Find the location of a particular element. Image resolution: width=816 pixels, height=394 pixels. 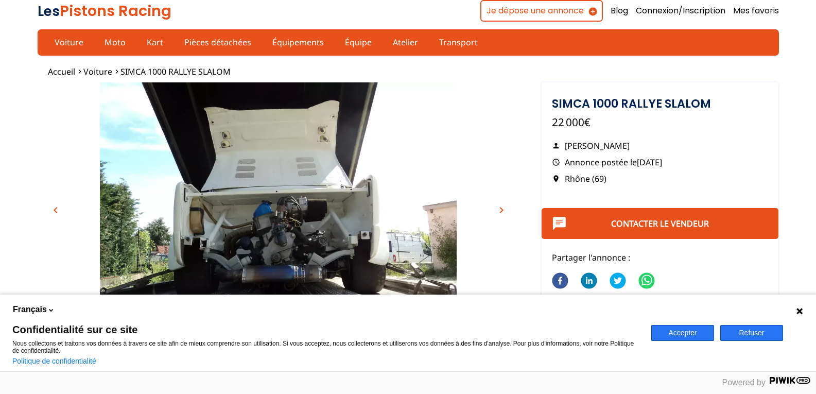

p: 22 000€ is located at coordinates (660, 122).